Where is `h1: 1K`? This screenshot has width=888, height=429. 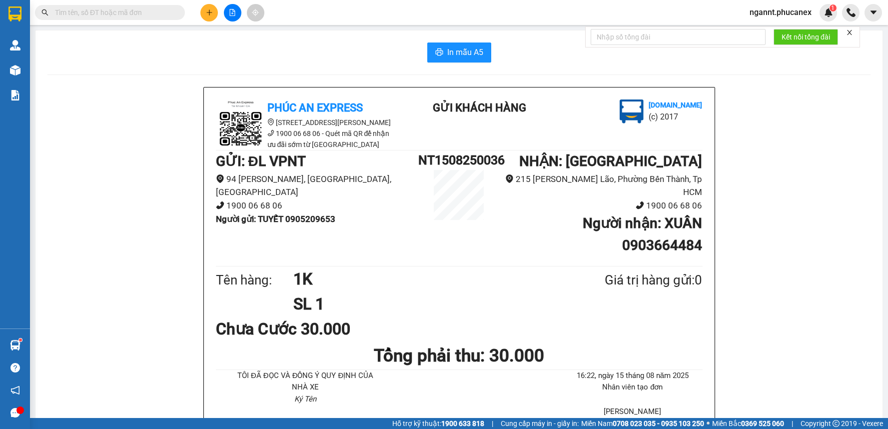 h1: 1K is located at coordinates (425, 279).